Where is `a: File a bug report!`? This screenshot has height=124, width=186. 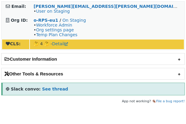 a: File a bug report! is located at coordinates (170, 101).